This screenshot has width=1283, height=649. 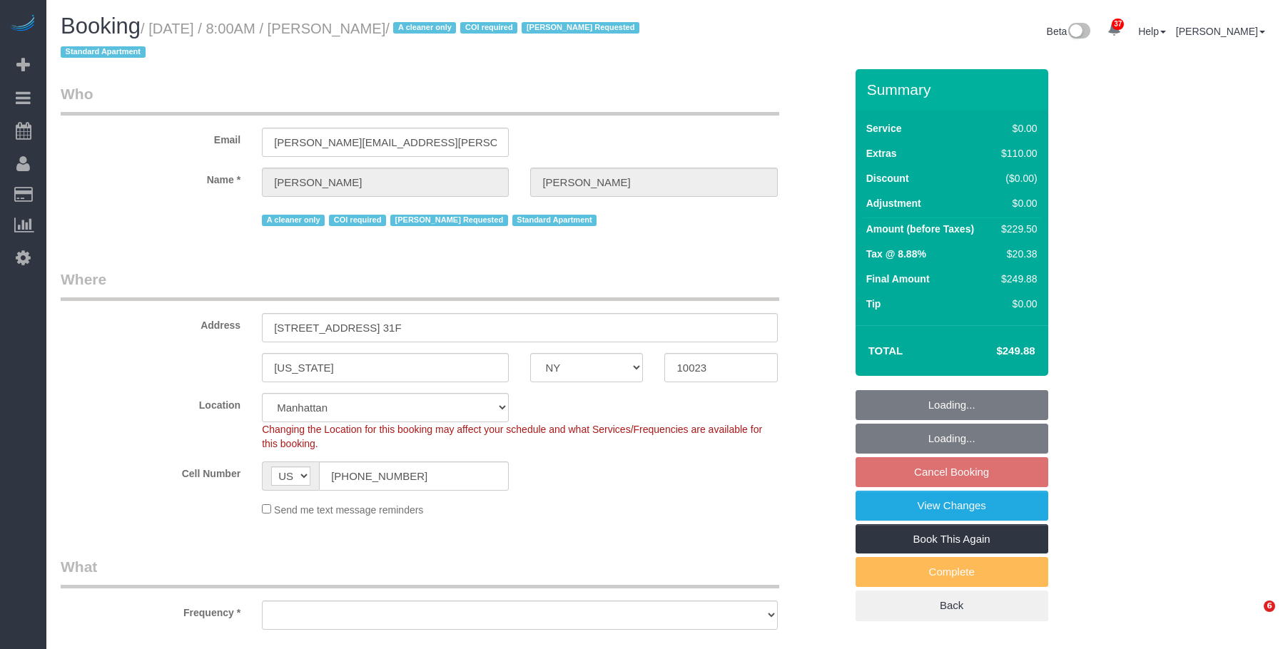 What do you see at coordinates (348, 510) in the screenshot?
I see `span: Send me text message reminders` at bounding box center [348, 510].